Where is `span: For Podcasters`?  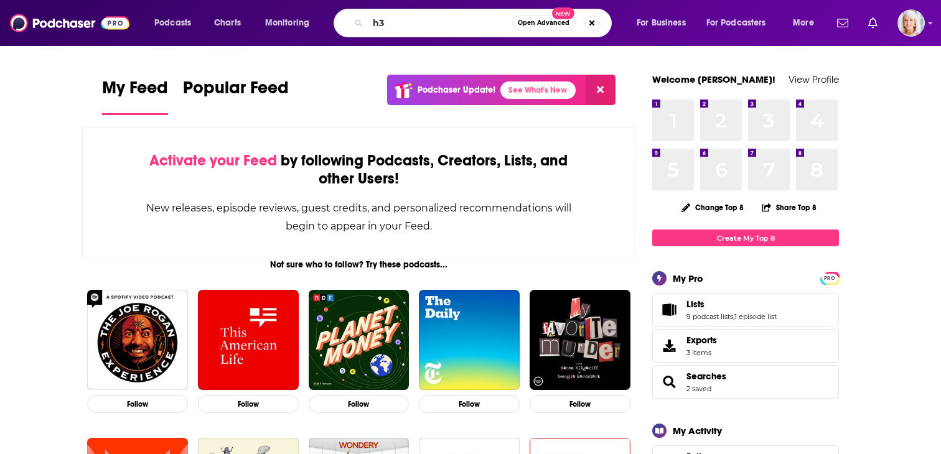
span: For Podcasters is located at coordinates (736, 23).